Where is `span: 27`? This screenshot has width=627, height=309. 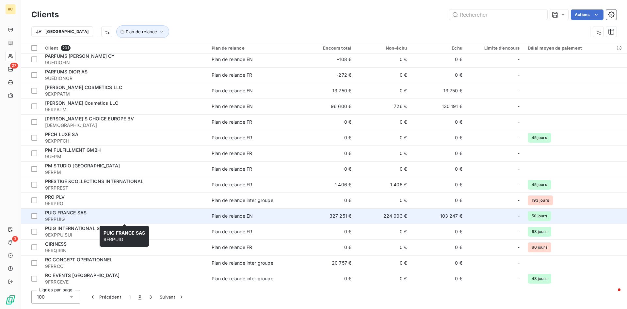 span: 27 is located at coordinates (14, 66).